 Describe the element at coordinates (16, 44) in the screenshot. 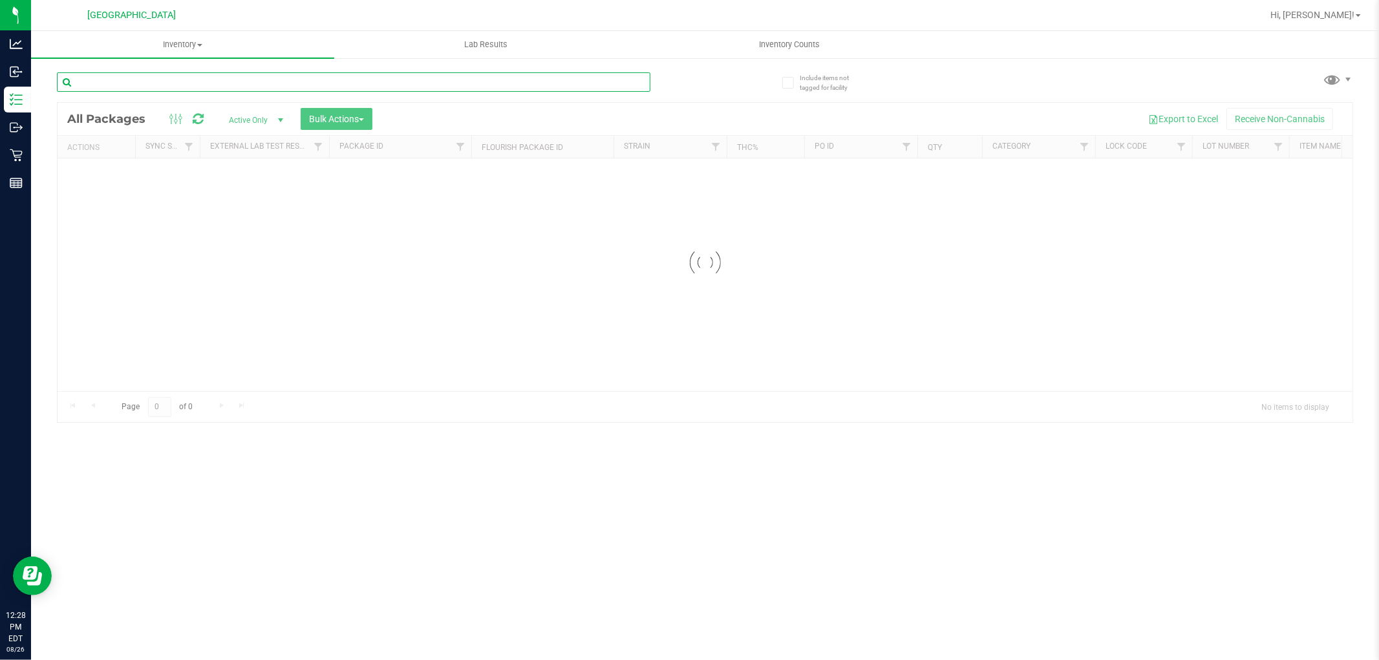

I see `inline-svg: Analytics` at that location.